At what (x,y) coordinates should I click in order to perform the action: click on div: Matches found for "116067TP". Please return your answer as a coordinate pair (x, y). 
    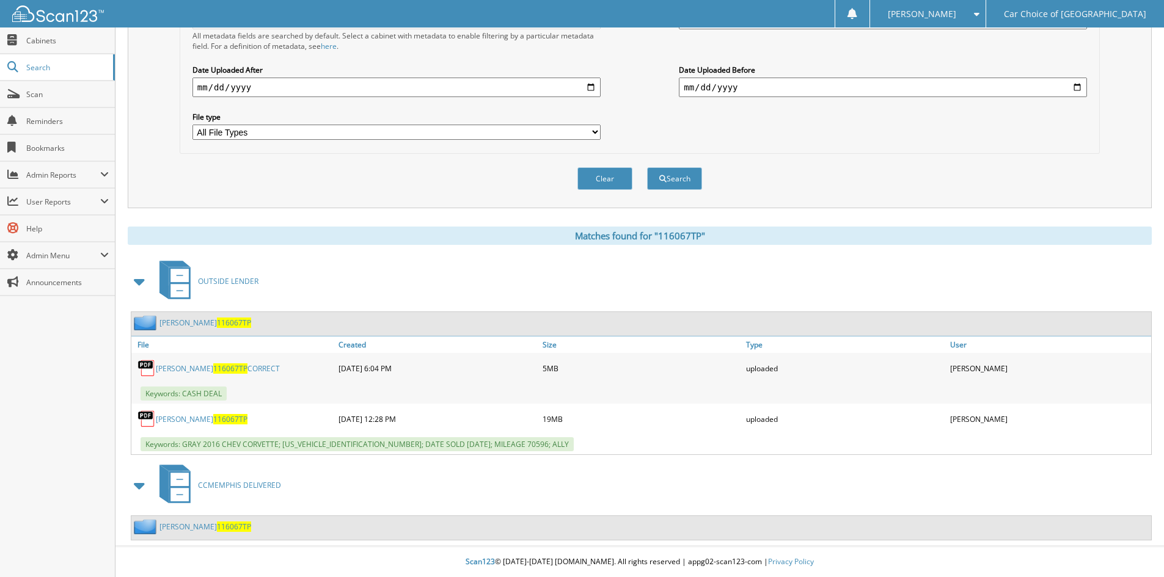
    Looking at the image, I should click on (640, 236).